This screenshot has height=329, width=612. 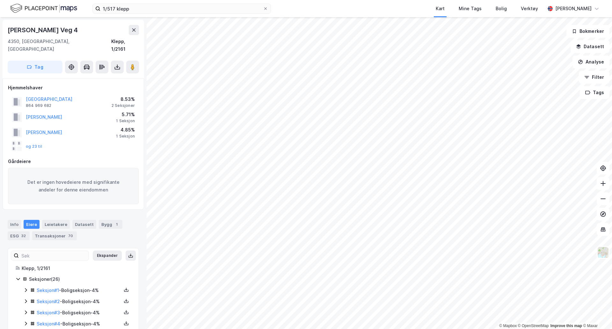 What do you see at coordinates (55, 236) in the screenshot?
I see `div: Transaksjoner` at bounding box center [55, 236].